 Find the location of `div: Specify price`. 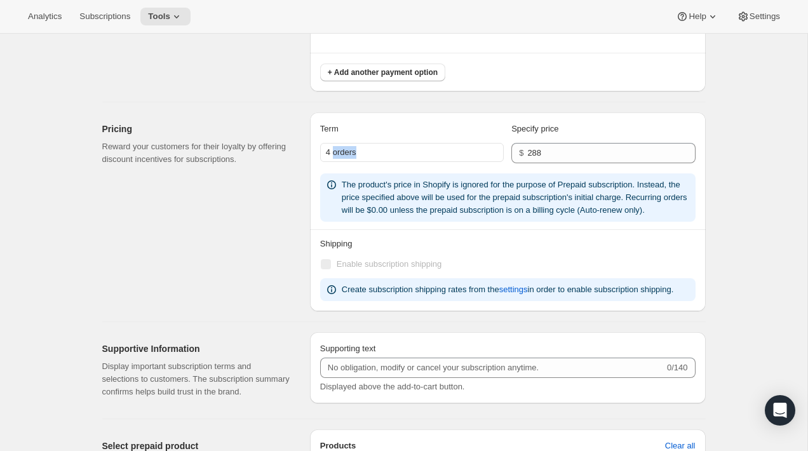

div: Specify price is located at coordinates (603, 129).